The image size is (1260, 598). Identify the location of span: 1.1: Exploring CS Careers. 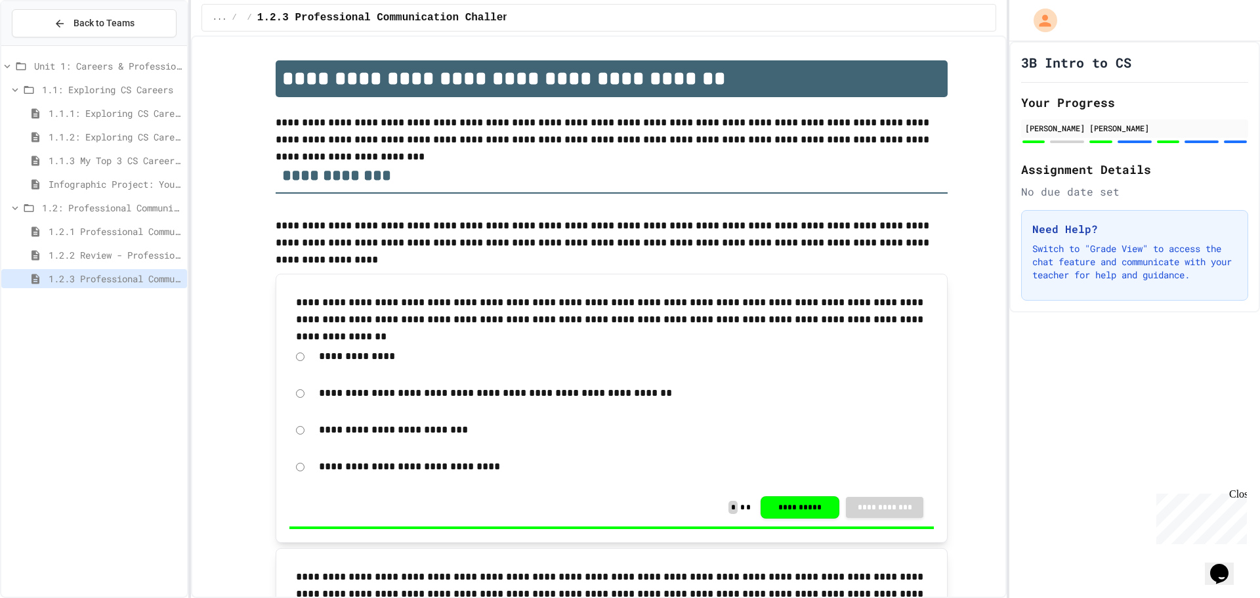
(112, 89).